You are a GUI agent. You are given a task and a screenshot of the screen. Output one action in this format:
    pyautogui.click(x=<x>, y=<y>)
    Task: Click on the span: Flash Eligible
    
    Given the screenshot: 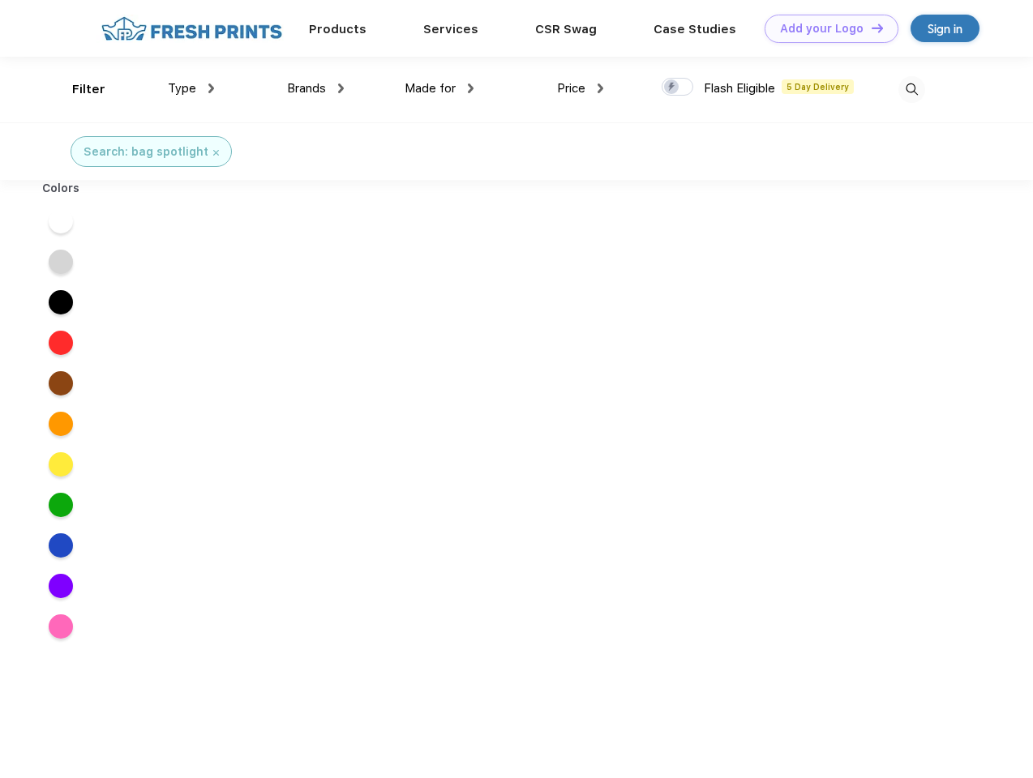 What is the action you would take?
    pyautogui.click(x=739, y=88)
    